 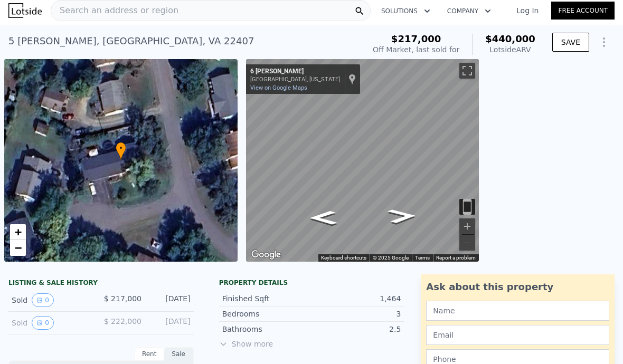 I want to click on a: Report a problem, so click(x=456, y=258).